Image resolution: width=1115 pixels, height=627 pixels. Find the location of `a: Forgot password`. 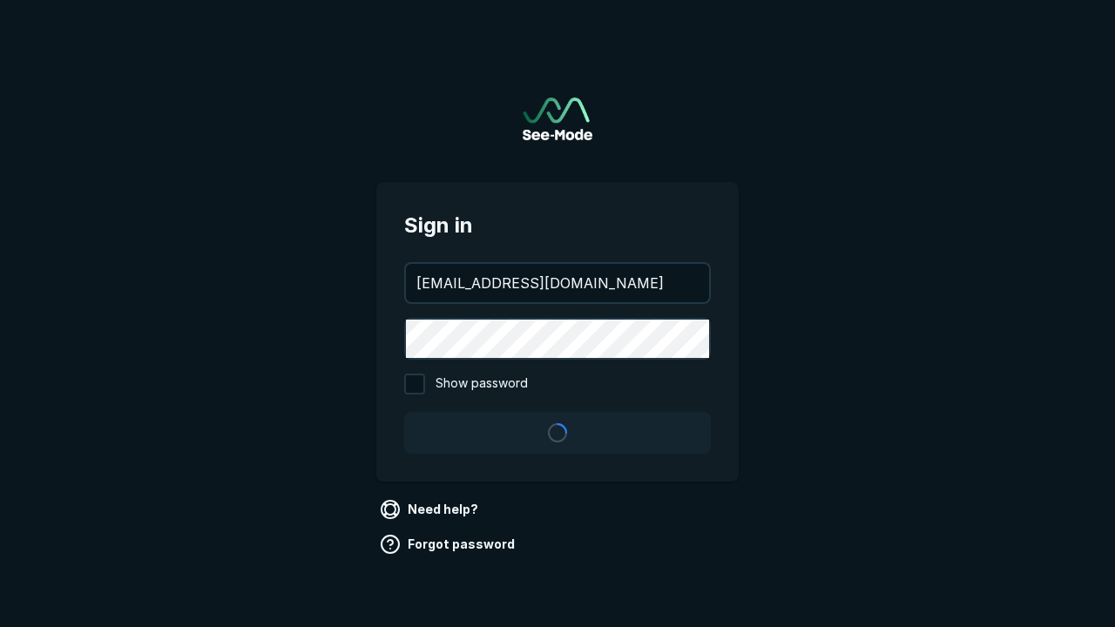

a: Forgot password is located at coordinates (449, 545).